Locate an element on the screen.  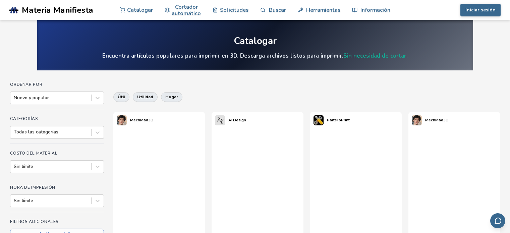
img: PartsToPrint's profile is located at coordinates (318, 120).